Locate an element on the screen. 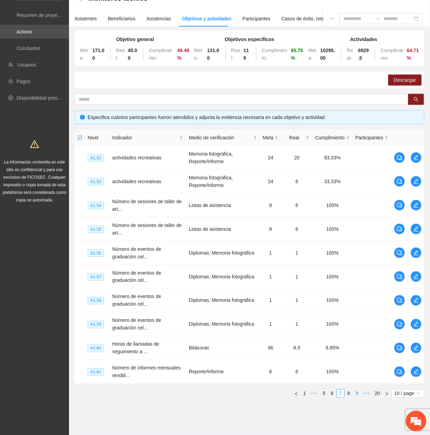 The image size is (430, 435). div: Minimizar ventana de chat en vivo is located at coordinates (121, 12).